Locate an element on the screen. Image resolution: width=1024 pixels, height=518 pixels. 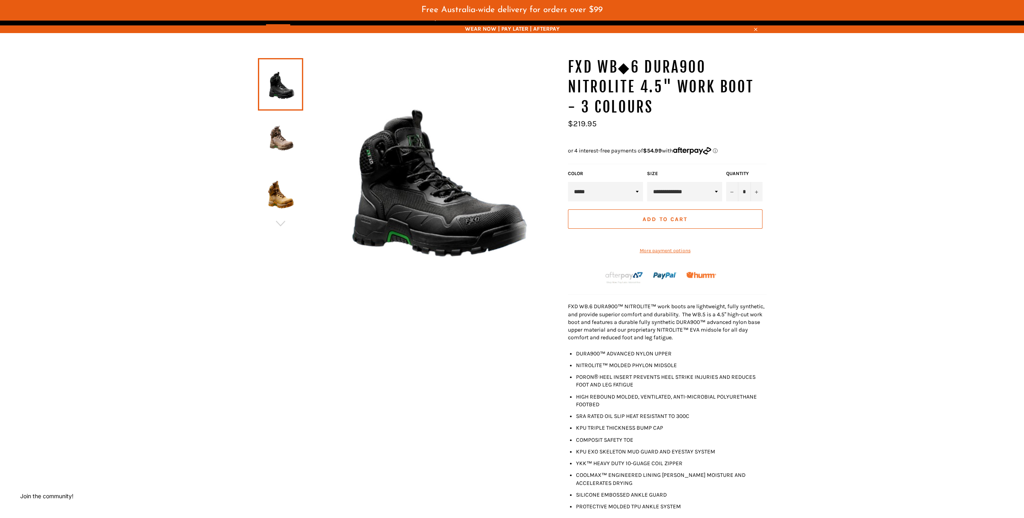
li: KPU EXO SKELETON MUD GUARD AND EYESTAY SYSTEM is located at coordinates (671, 452).